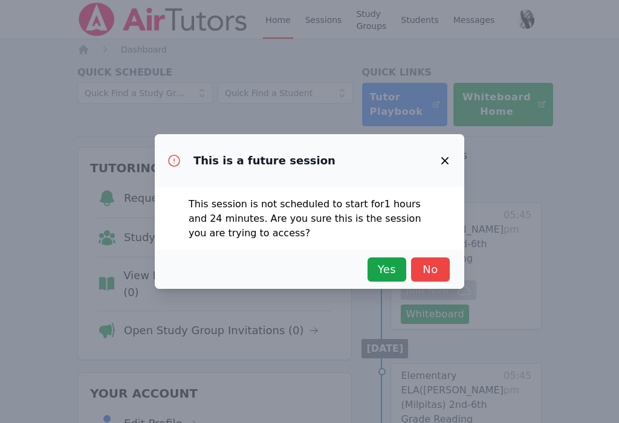 This screenshot has height=423, width=619. What do you see at coordinates (310, 219) in the screenshot?
I see `p: This session is not scheduled to start for 1 hours and 24 minutes . Are you sure this is the sess...` at bounding box center [310, 219].